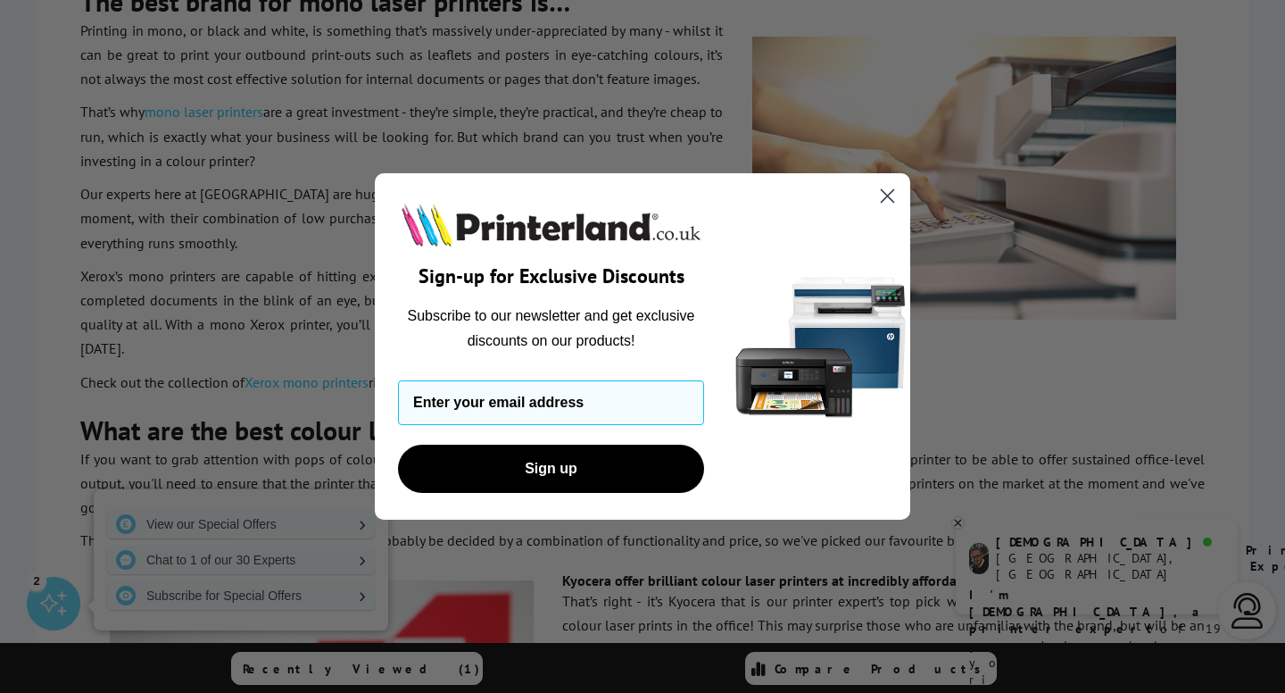 The image size is (1285, 693). What do you see at coordinates (551, 225) in the screenshot?
I see `img: Printerland.co.uk` at bounding box center [551, 225].